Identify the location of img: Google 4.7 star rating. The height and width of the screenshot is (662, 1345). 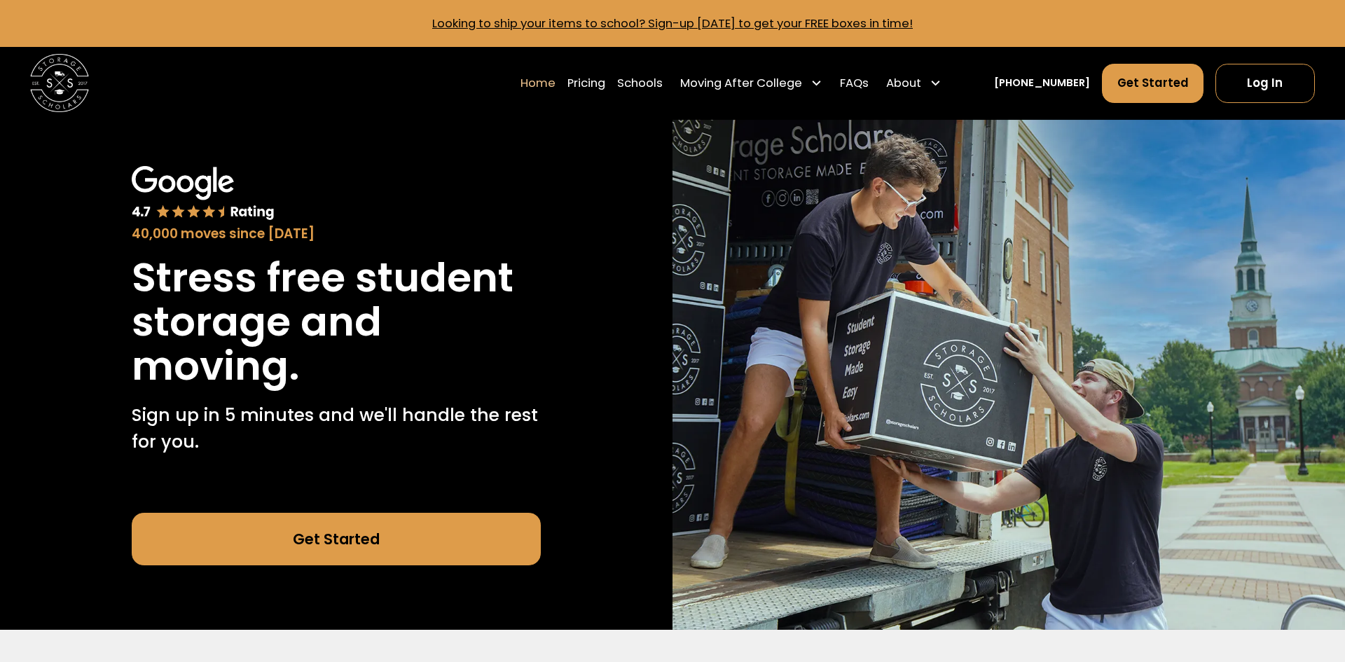
(203, 193).